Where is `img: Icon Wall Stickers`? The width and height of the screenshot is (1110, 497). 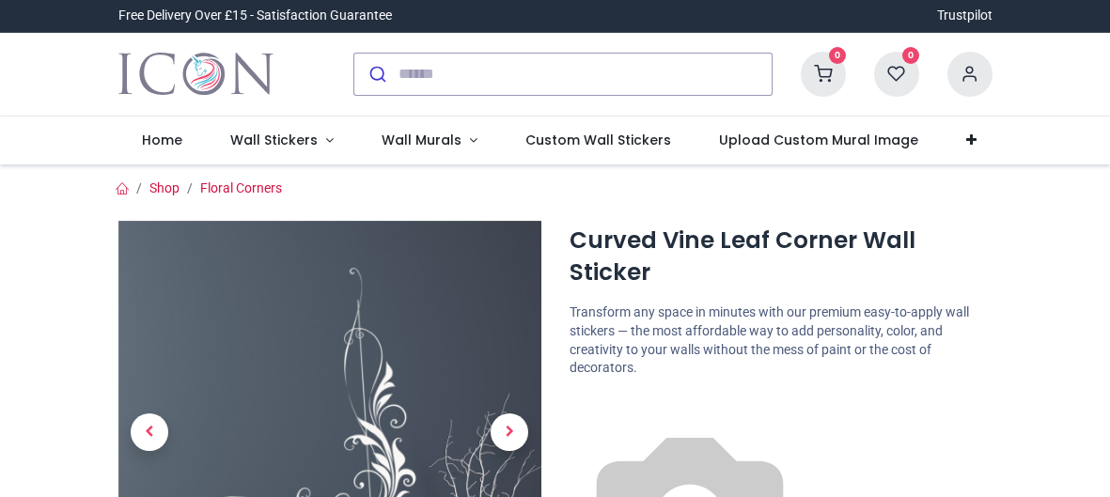
img: Icon Wall Stickers is located at coordinates (196, 74).